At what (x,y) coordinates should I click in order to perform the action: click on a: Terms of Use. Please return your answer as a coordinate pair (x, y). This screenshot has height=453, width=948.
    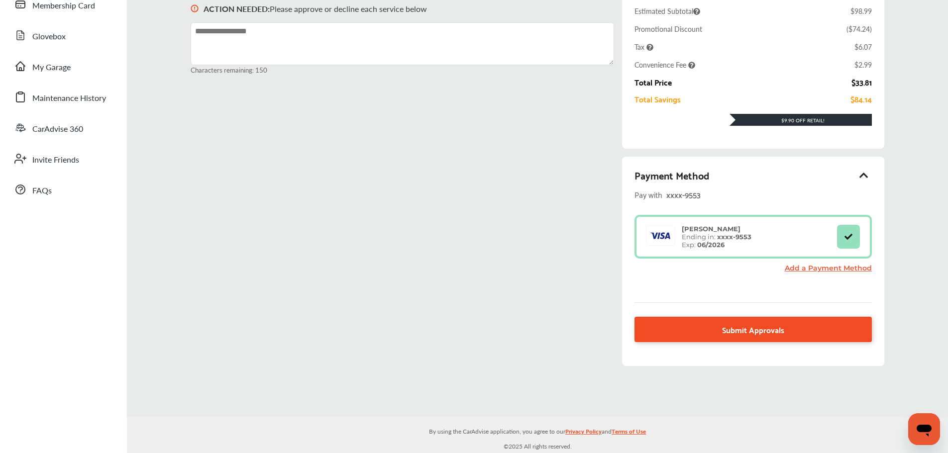
    Looking at the image, I should click on (629, 434).